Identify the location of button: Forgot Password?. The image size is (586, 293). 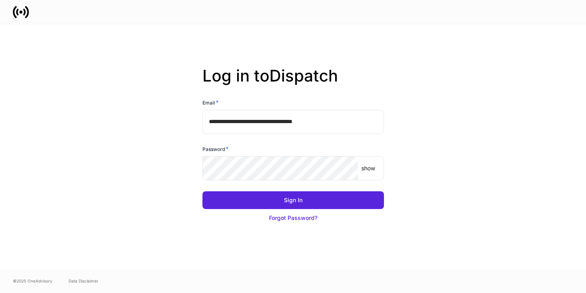
(293, 218).